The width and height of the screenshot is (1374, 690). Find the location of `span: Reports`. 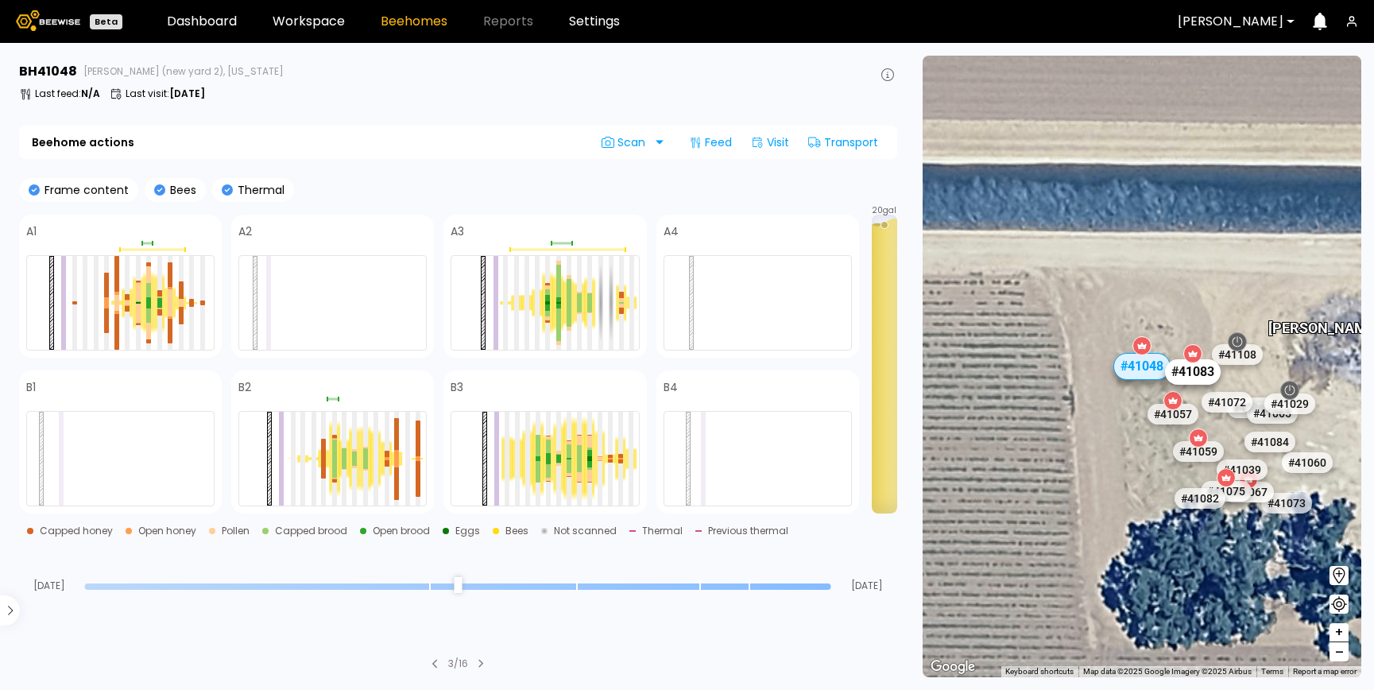

span: Reports is located at coordinates (508, 21).